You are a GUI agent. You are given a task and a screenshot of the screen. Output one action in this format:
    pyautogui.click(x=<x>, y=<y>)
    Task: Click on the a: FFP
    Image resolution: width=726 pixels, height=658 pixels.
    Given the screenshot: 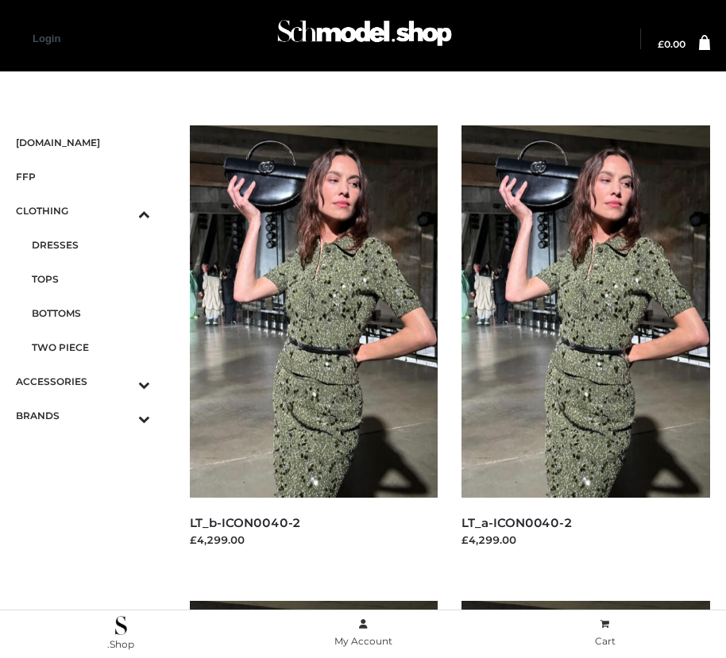 What is the action you would take?
    pyautogui.click(x=83, y=176)
    